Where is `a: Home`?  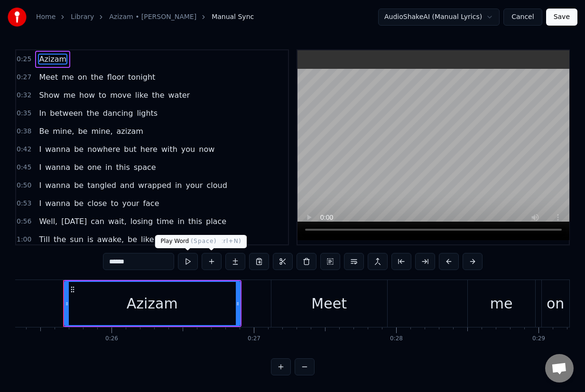 a: Home is located at coordinates (46, 17).